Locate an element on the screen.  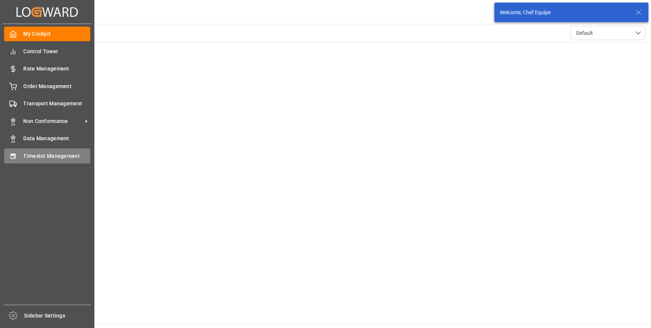
a: Rate Management is located at coordinates (47, 69).